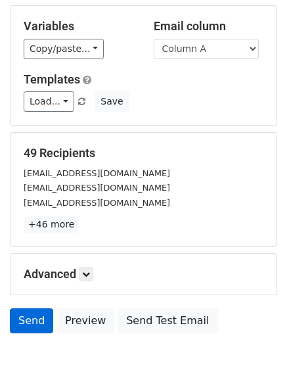 The width and height of the screenshot is (287, 380). Describe the element at coordinates (51, 224) in the screenshot. I see `a: +46 more` at that location.